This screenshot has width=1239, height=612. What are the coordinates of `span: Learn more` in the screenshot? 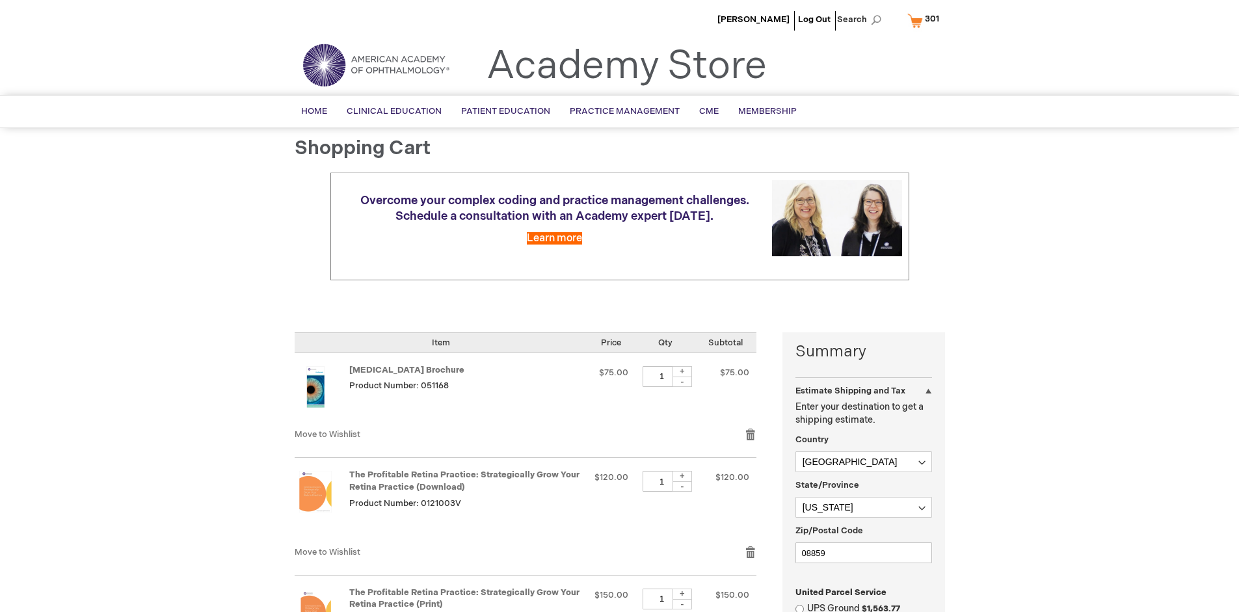 It's located at (554, 238).